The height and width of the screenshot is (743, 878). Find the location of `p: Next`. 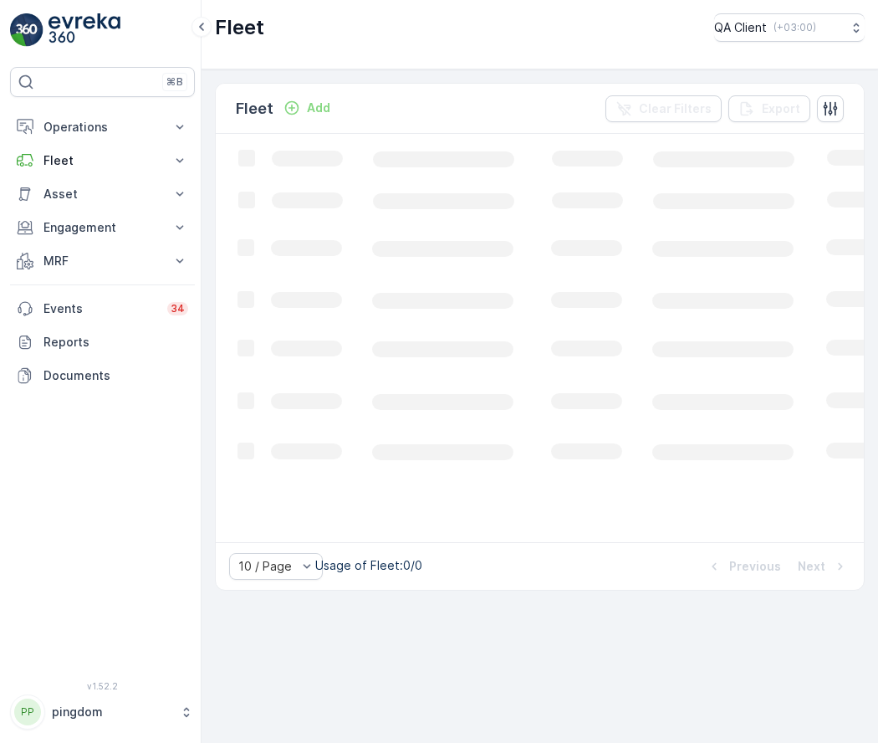

p: Next is located at coordinates (811, 566).